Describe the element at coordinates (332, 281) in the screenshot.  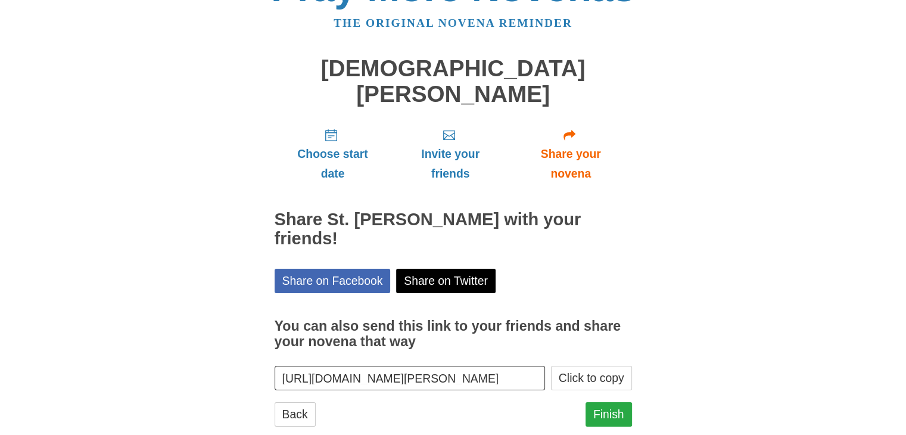
I see `a: Share on Facebook` at that location.